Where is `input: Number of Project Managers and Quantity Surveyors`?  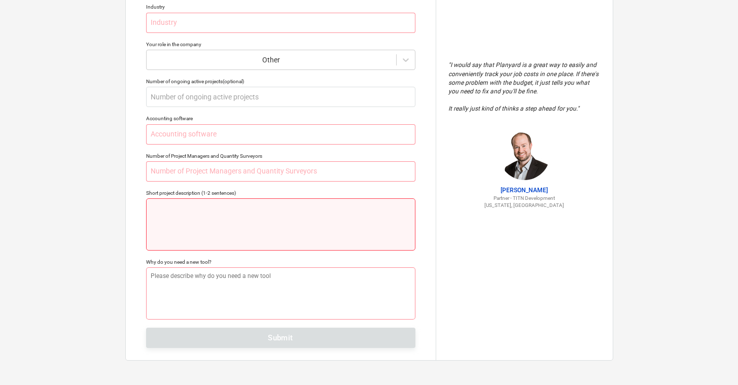
input: Number of Project Managers and Quantity Surveyors is located at coordinates (281, 172).